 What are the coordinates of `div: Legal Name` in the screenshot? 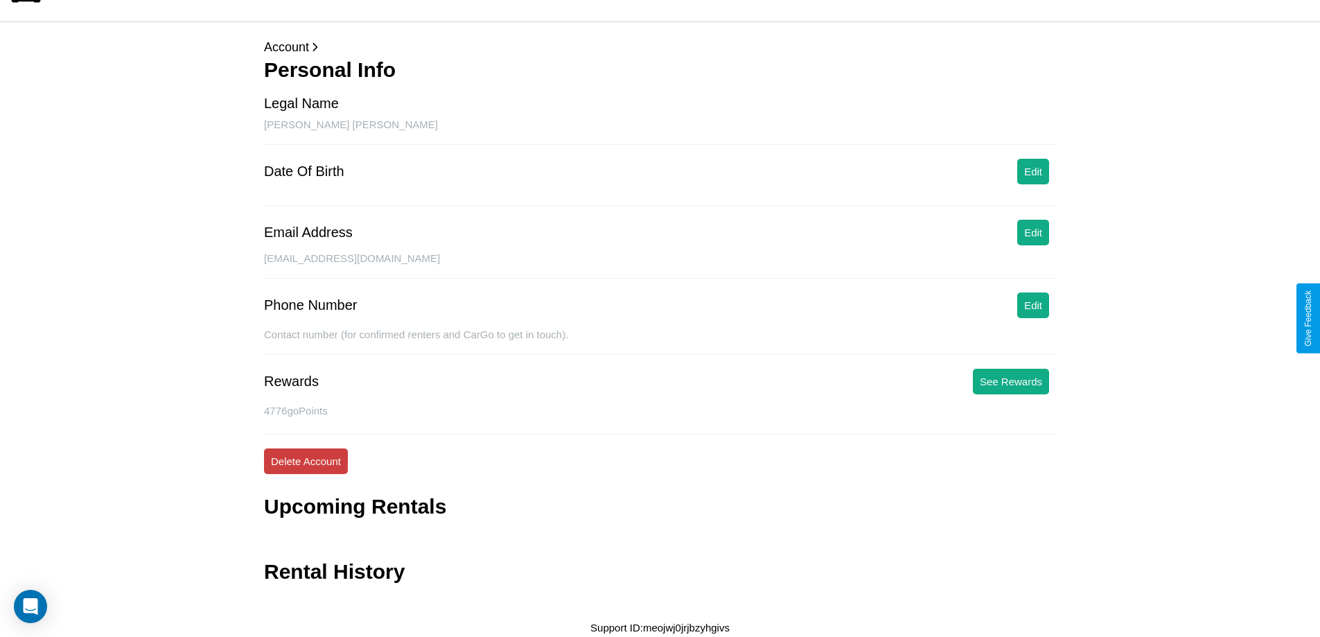 It's located at (301, 103).